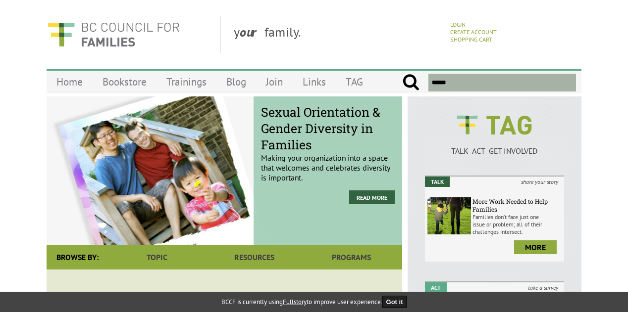 The width and height of the screenshot is (628, 312). What do you see at coordinates (471, 39) in the screenshot?
I see `a: Shopping Cart` at bounding box center [471, 39].